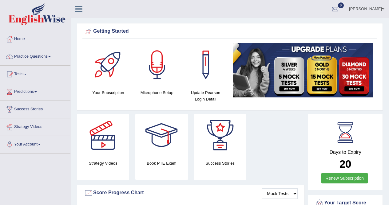  What do you see at coordinates (35, 126) in the screenshot?
I see `a: Strategy Videos` at bounding box center [35, 126].